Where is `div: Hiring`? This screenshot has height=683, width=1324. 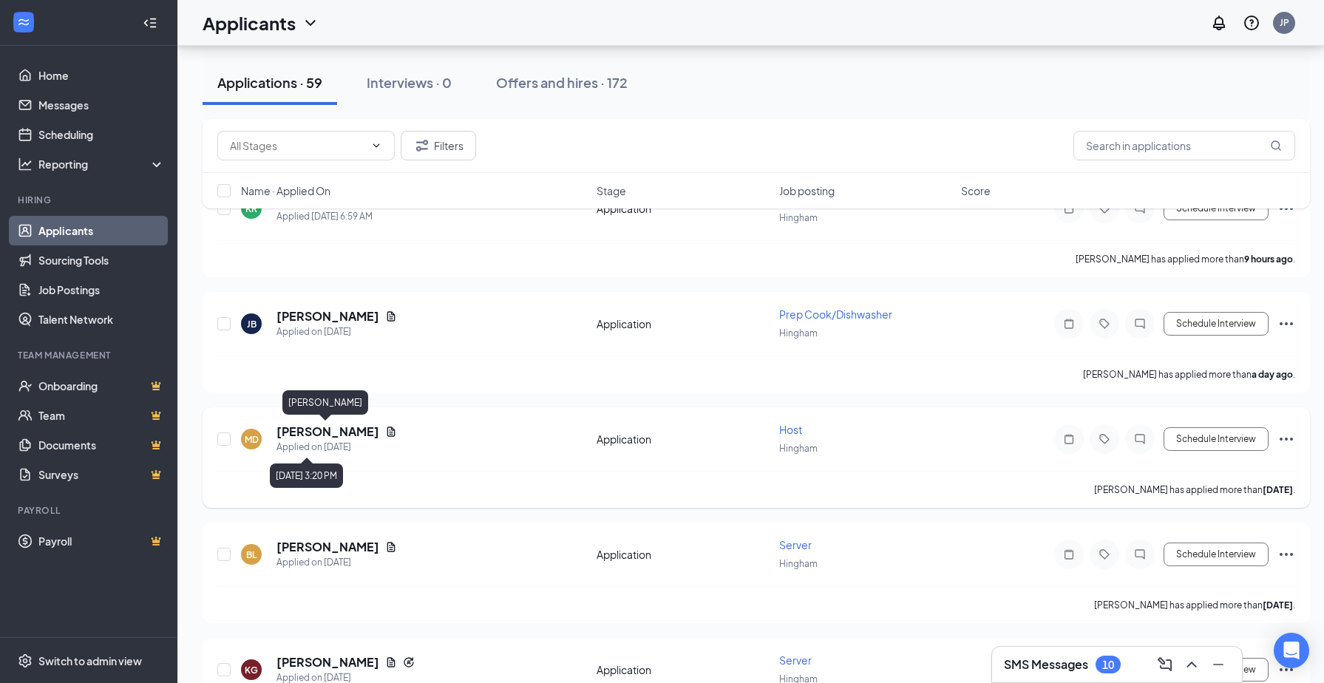 div: Hiring is located at coordinates (89, 200).